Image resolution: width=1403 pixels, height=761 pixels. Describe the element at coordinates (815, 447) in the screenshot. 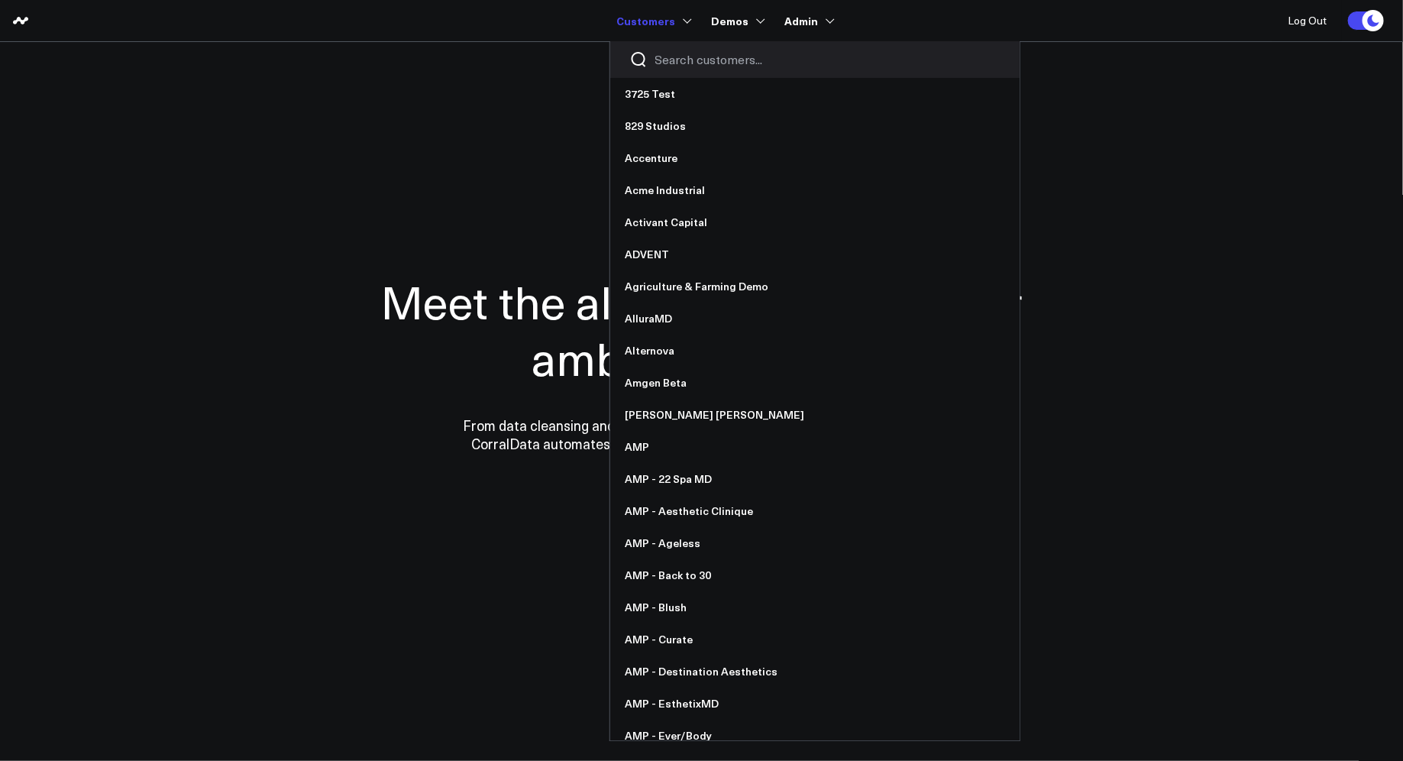

I see `a: AMP` at that location.